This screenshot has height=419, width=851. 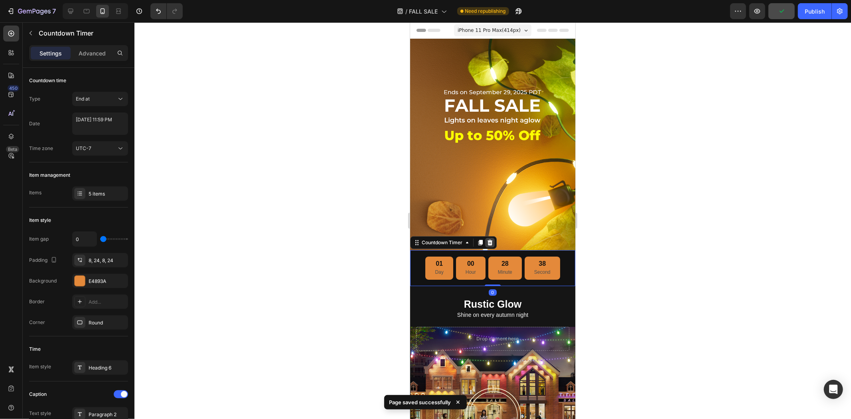 I want to click on div: Time zone, so click(x=41, y=148).